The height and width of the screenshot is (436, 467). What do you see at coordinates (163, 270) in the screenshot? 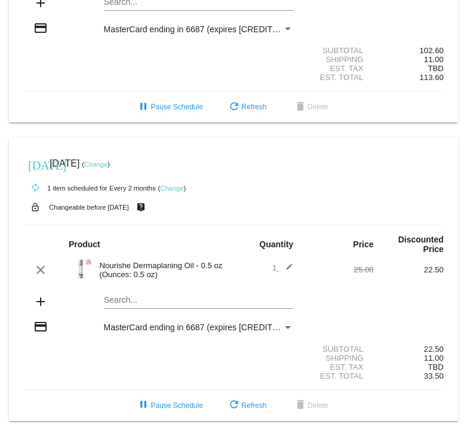
I see `div: Nourishe Dermaplaning Oil - 0.5 oz (Ounces: 0.5 oz)` at bounding box center [163, 270].